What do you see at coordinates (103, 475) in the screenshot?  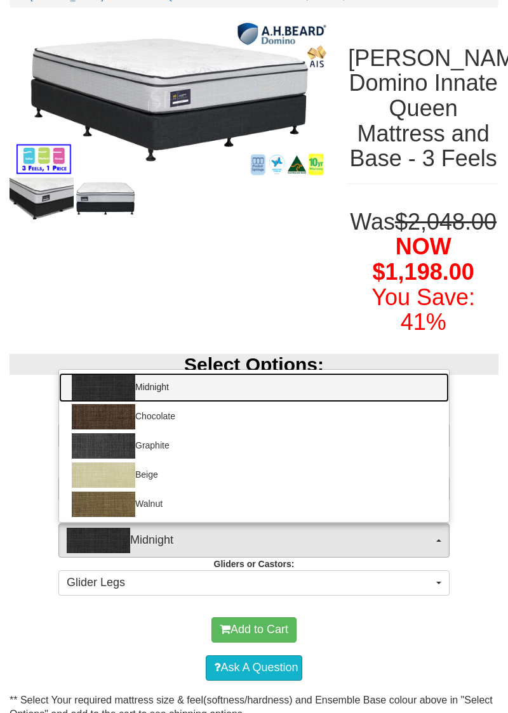 I see `img: Beige` at bounding box center [103, 475].